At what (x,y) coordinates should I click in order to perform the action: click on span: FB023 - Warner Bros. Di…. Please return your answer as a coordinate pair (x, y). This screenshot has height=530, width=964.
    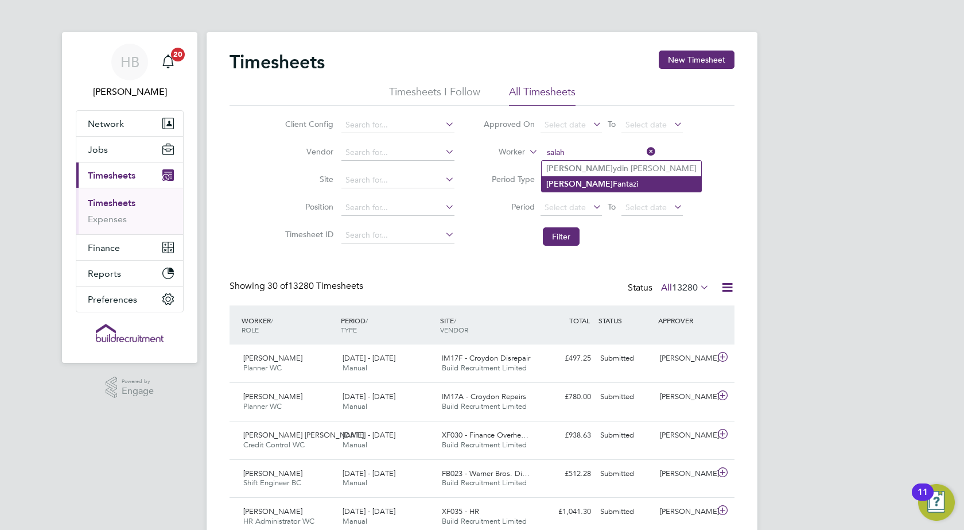
    Looking at the image, I should click on (485, 473).